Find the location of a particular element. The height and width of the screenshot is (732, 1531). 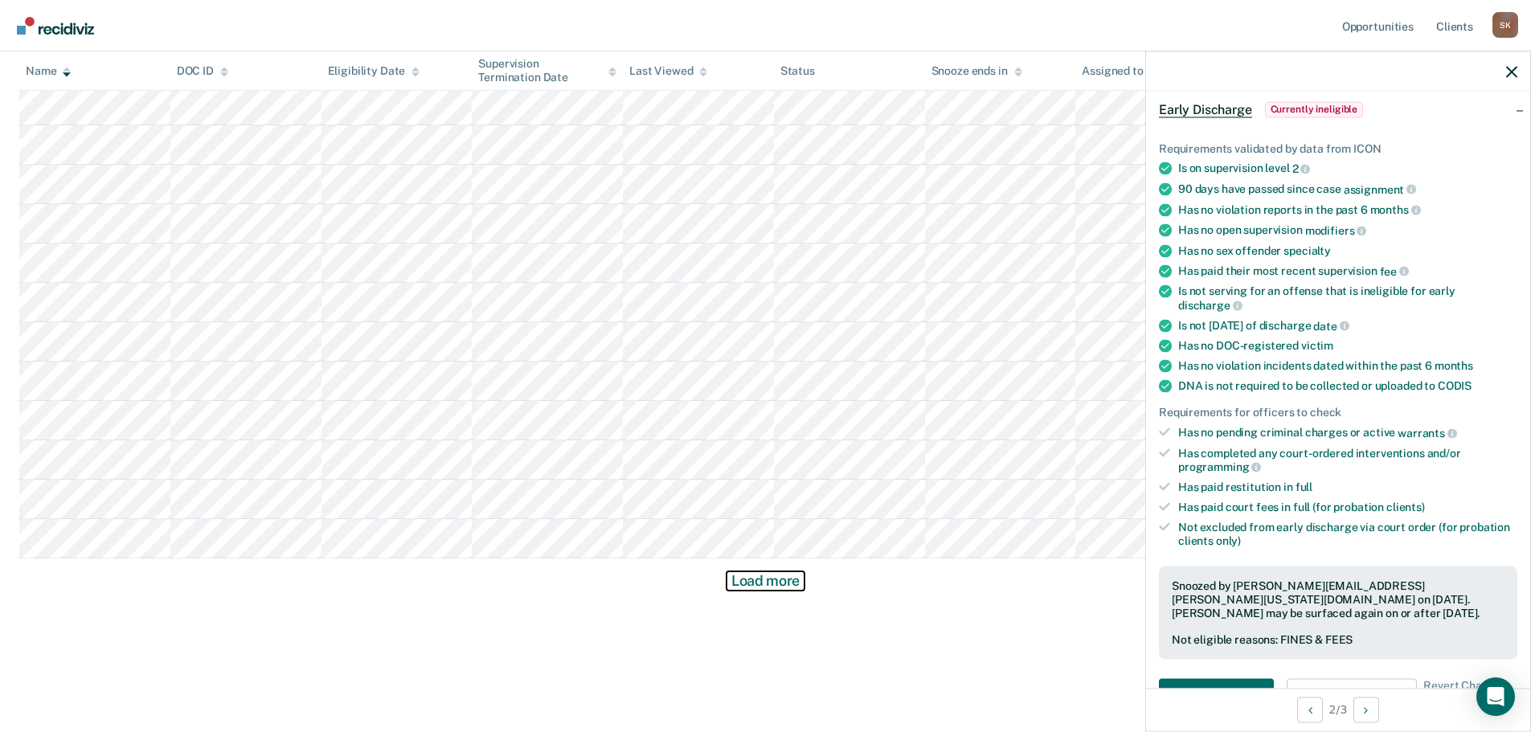

span: discharge is located at coordinates (1210, 305).